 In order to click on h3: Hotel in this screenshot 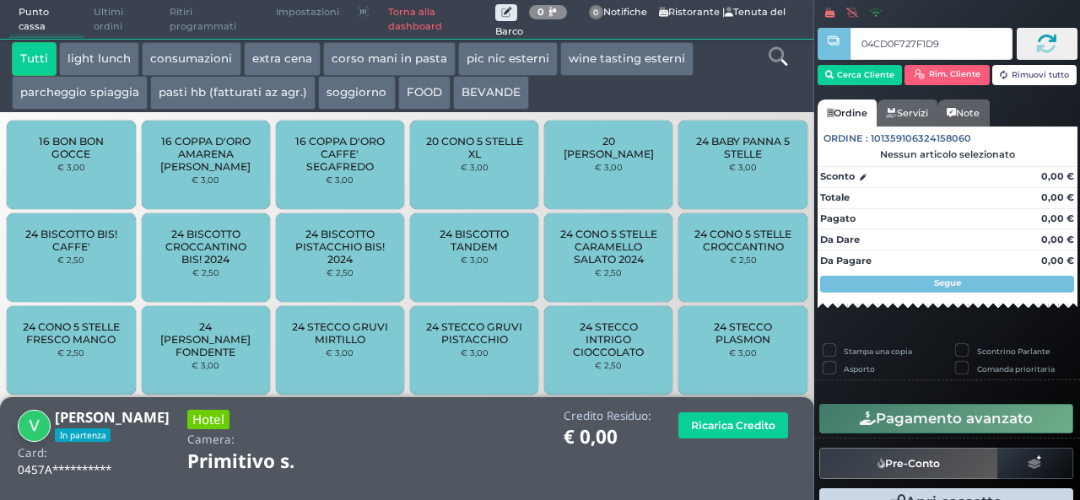, I will do `click(208, 419)`.